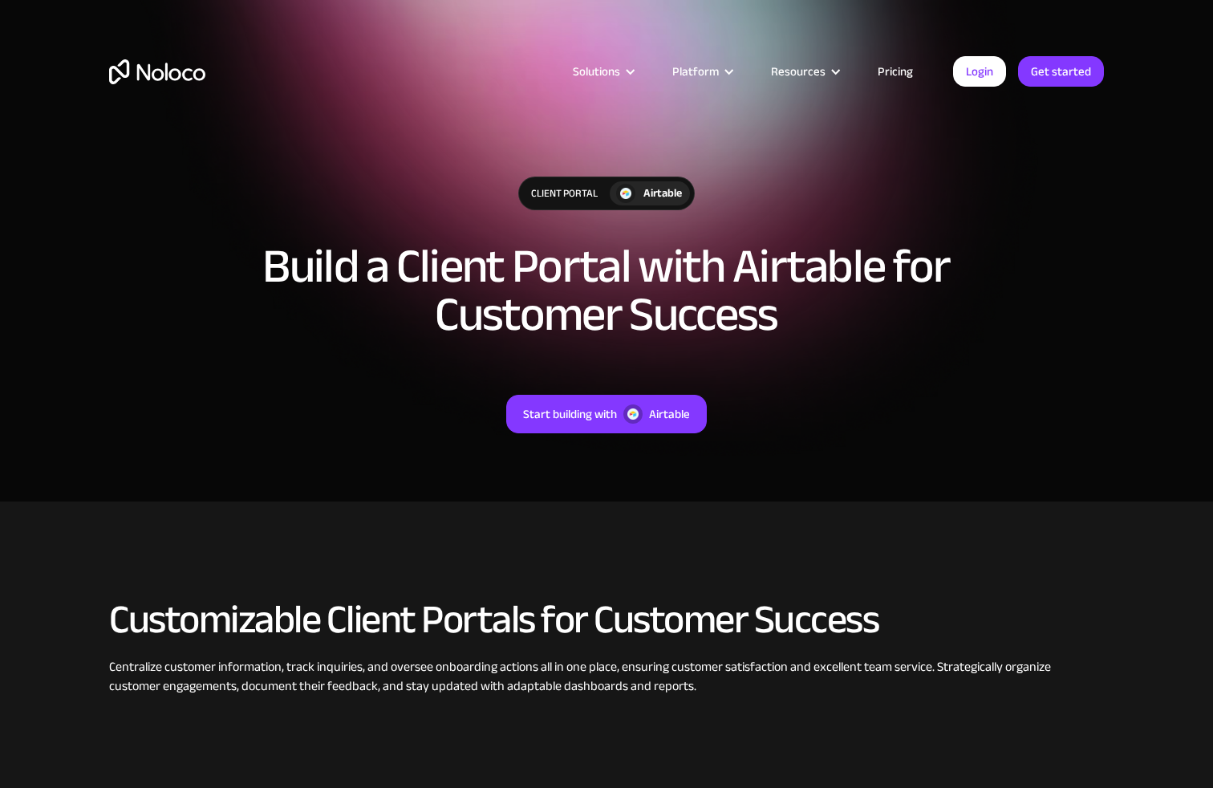 The image size is (1213, 788). What do you see at coordinates (157, 71) in the screenshot?
I see `a: home` at bounding box center [157, 71].